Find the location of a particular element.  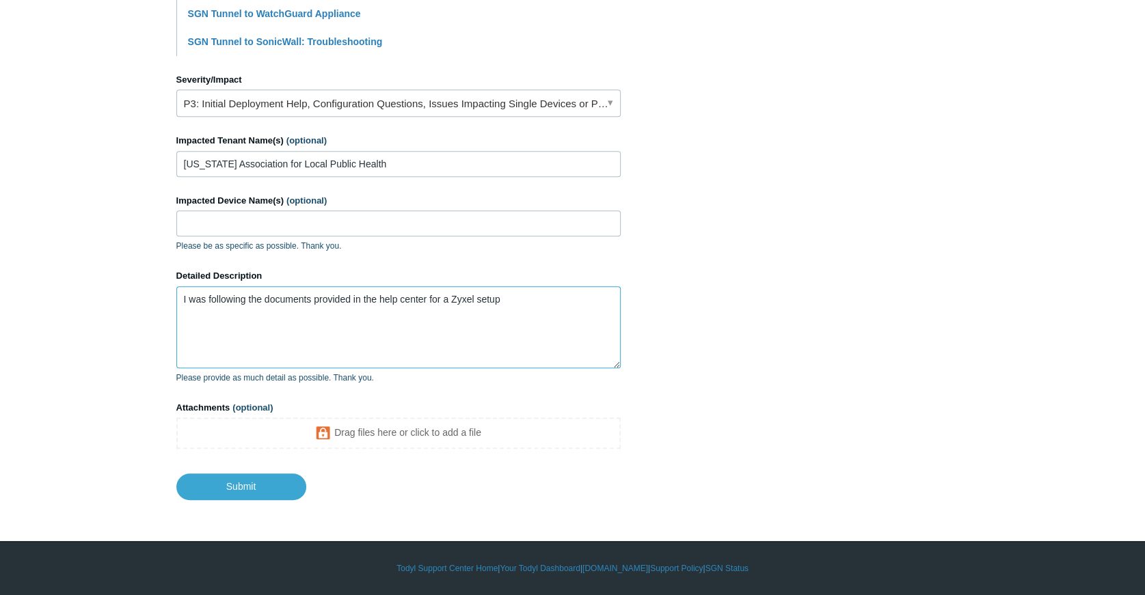

label: Impacted Tenant Name(s) is located at coordinates (399, 141).